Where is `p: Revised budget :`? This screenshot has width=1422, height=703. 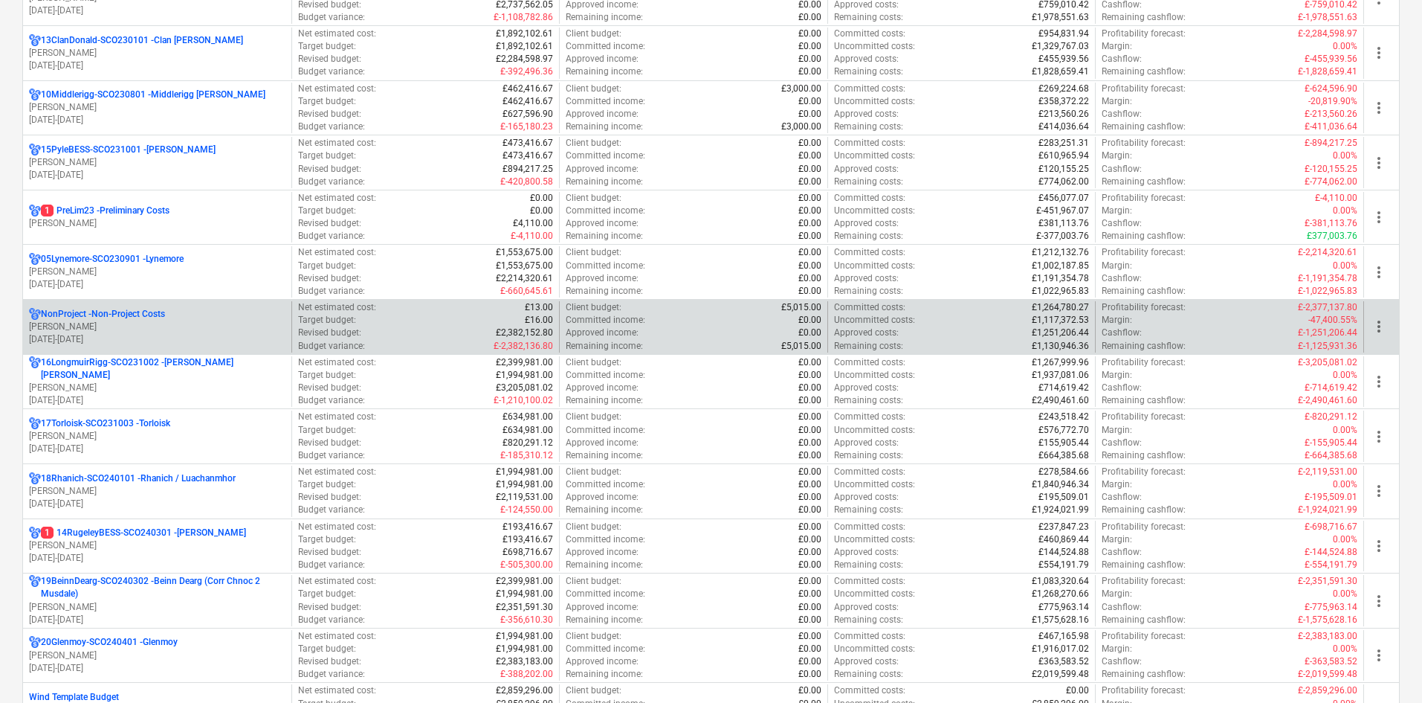
p: Revised budget : is located at coordinates (329, 278).